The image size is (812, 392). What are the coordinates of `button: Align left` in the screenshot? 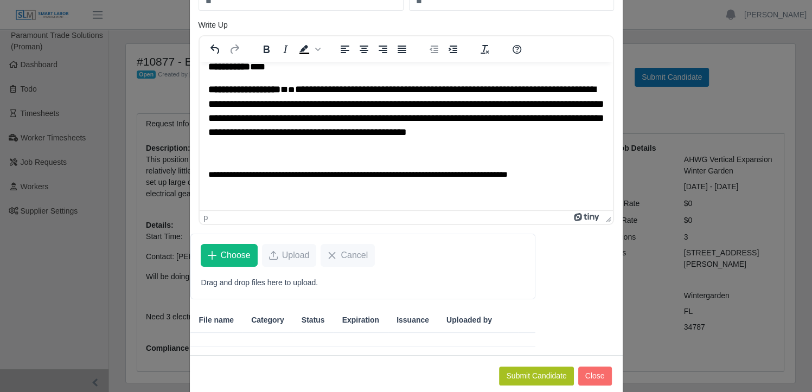 It's located at (345, 49).